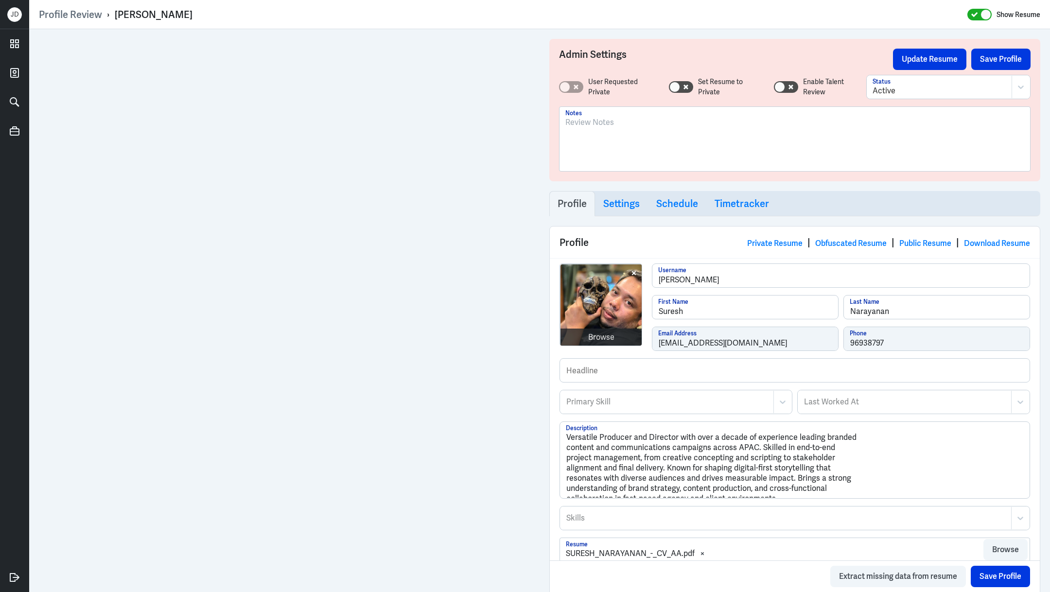 The height and width of the screenshot is (592, 1050). What do you see at coordinates (795, 242) in the screenshot?
I see `div: Profile` at bounding box center [795, 242].